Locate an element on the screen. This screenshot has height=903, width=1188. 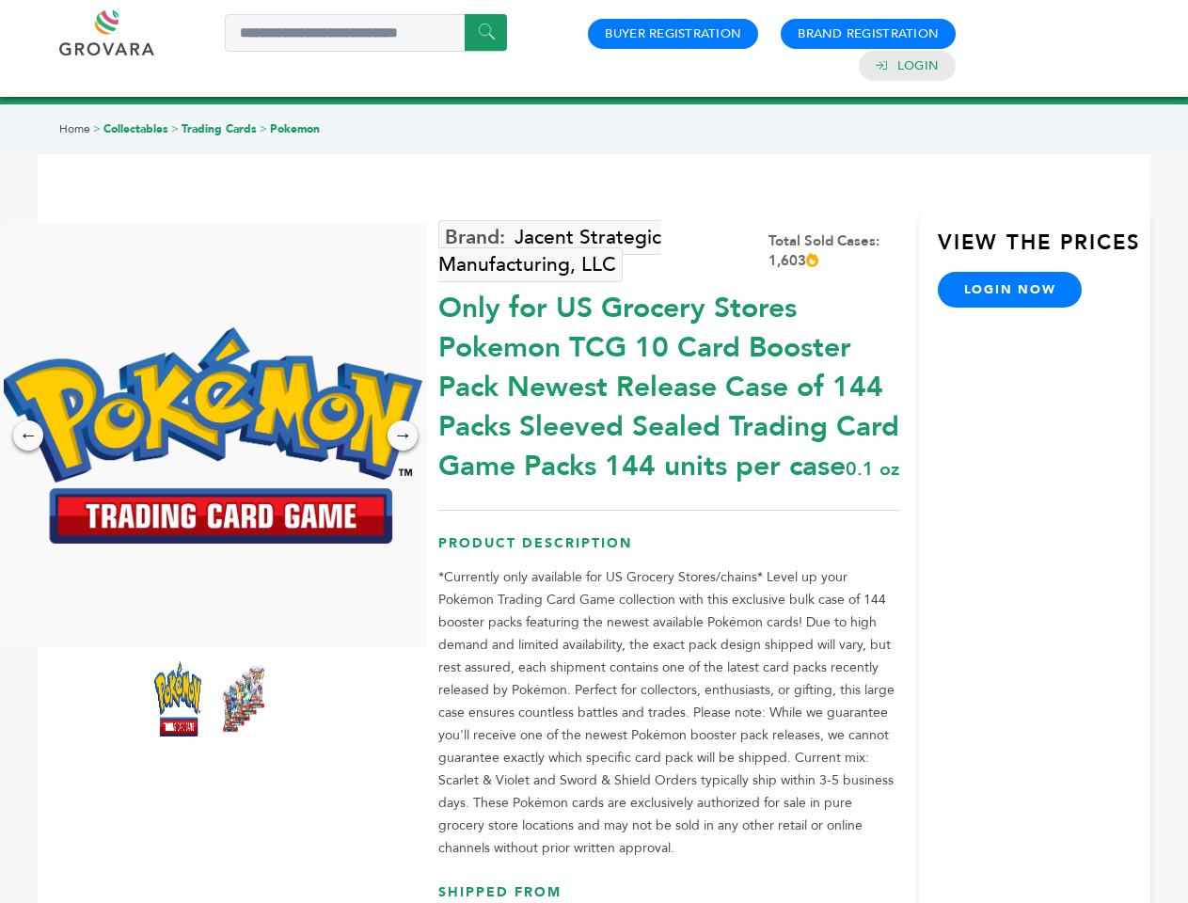
a: Buyer Registration is located at coordinates (673, 34).